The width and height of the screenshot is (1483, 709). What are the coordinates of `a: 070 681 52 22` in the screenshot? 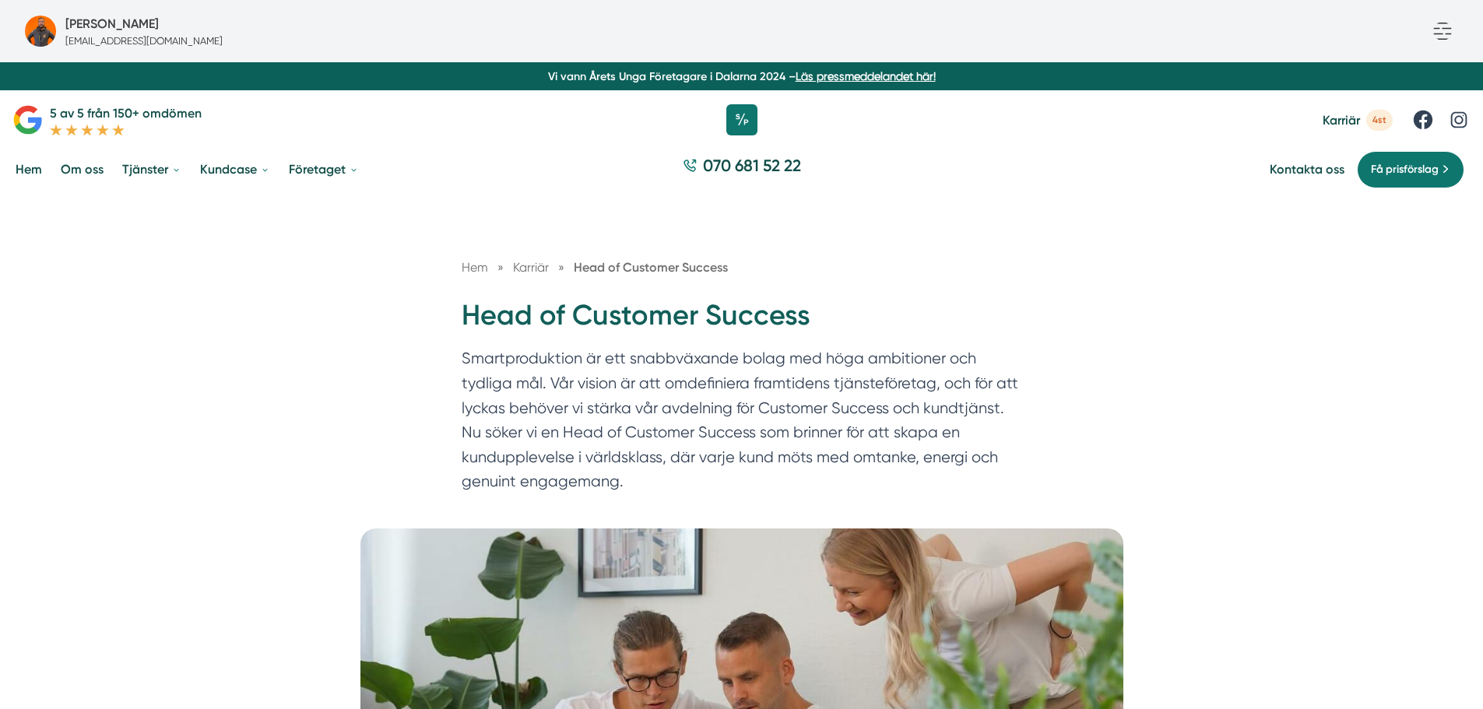 It's located at (742, 169).